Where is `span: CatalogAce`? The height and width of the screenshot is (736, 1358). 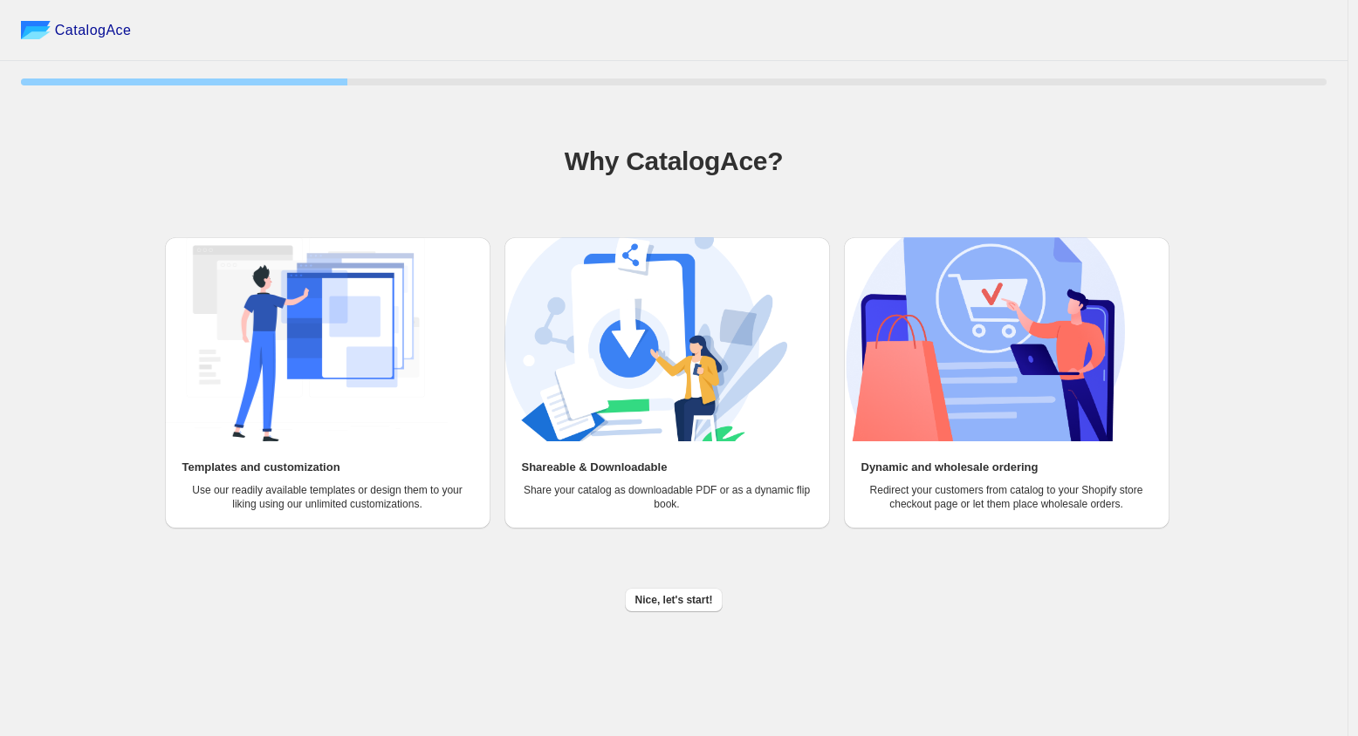 span: CatalogAce is located at coordinates (93, 31).